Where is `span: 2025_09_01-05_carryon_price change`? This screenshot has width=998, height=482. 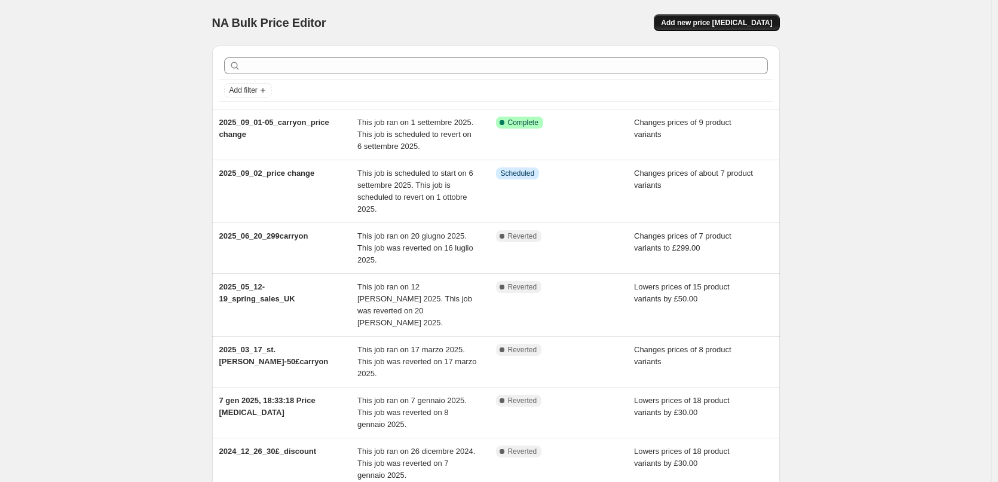
span: 2025_09_01-05_carryon_price change is located at coordinates (274, 128).